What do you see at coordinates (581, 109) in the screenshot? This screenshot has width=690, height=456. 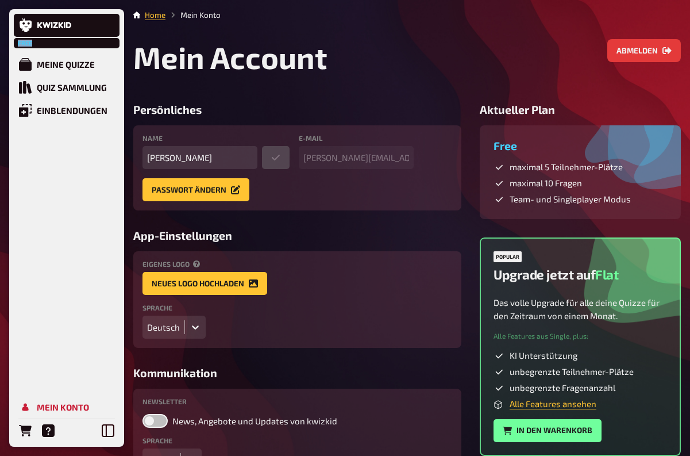 I see `h3: Aktueller Plan` at bounding box center [581, 109].